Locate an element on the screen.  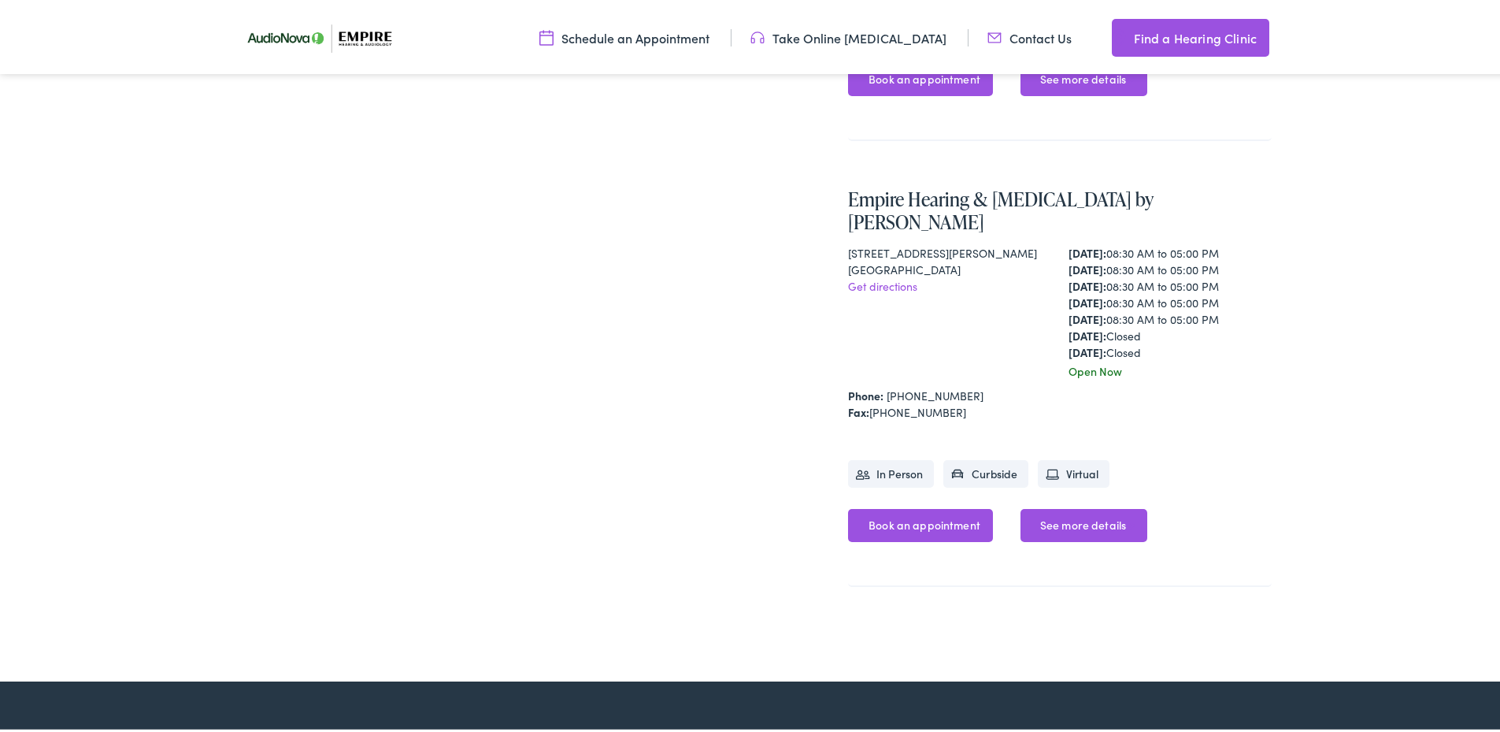
li: Virtual is located at coordinates (1074, 470).